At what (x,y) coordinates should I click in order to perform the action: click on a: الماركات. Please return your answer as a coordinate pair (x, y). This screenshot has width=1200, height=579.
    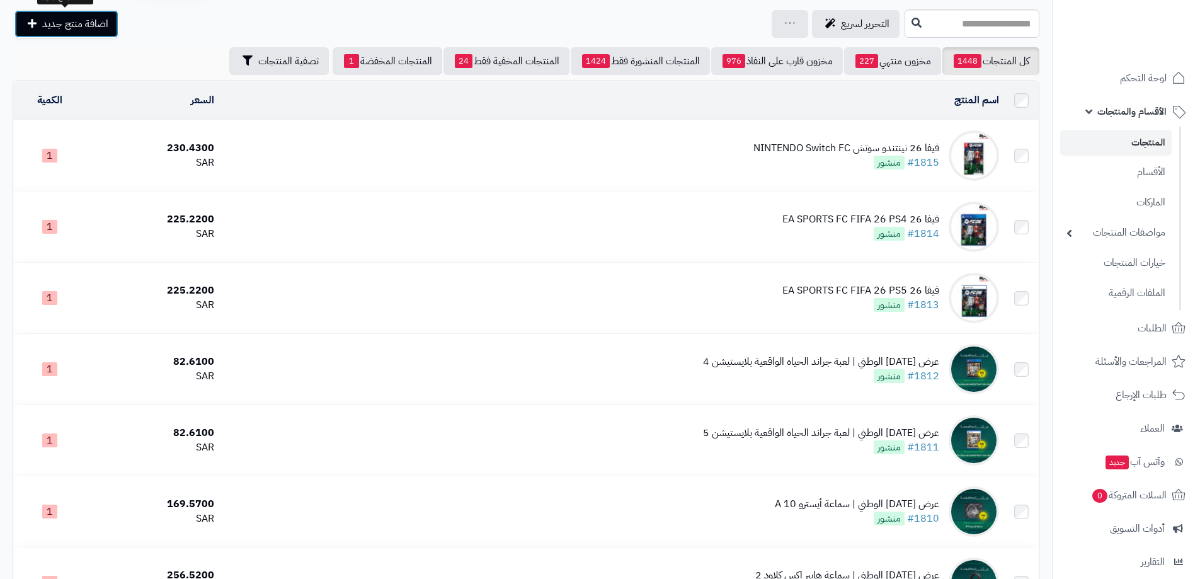
    Looking at the image, I should click on (1116, 202).